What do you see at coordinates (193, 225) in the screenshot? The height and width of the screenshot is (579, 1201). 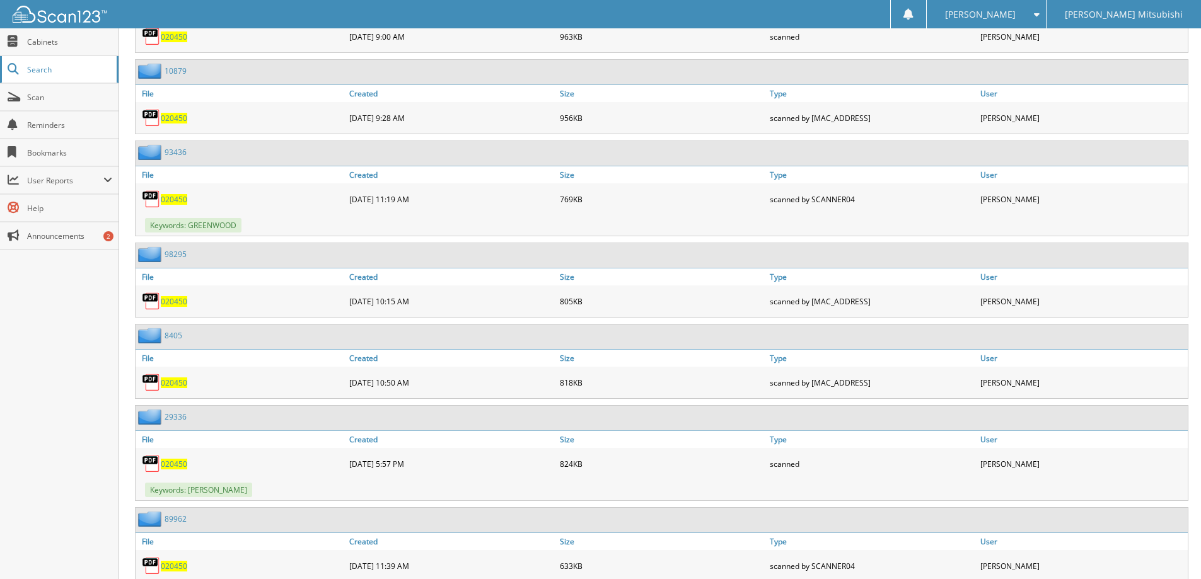 I see `span: Keywords: GREENWOOD` at bounding box center [193, 225].